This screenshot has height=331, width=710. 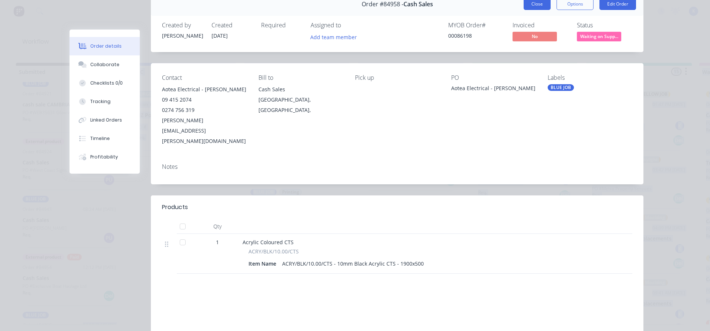 What do you see at coordinates (301, 78) in the screenshot?
I see `div: Bill to` at bounding box center [301, 78].